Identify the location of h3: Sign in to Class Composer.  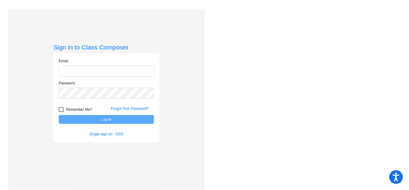
(106, 47).